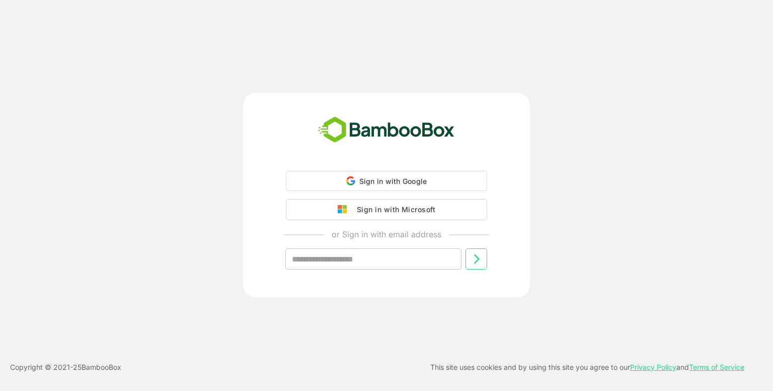 This screenshot has height=391, width=773. What do you see at coordinates (393, 181) in the screenshot?
I see `span: Sign in with Google` at bounding box center [393, 181].